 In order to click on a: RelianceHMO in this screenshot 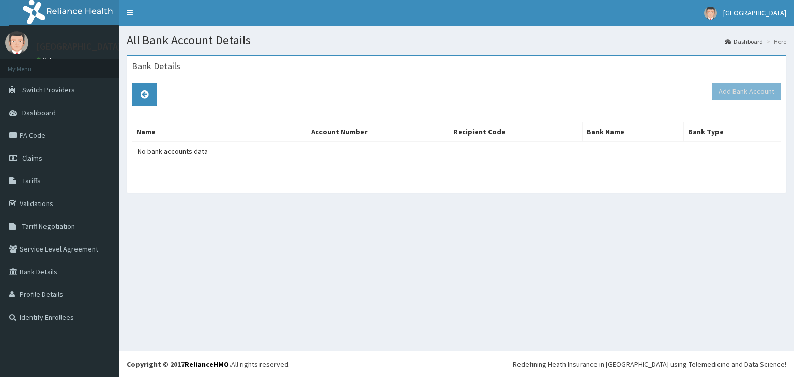, I will do `click(207, 364)`.